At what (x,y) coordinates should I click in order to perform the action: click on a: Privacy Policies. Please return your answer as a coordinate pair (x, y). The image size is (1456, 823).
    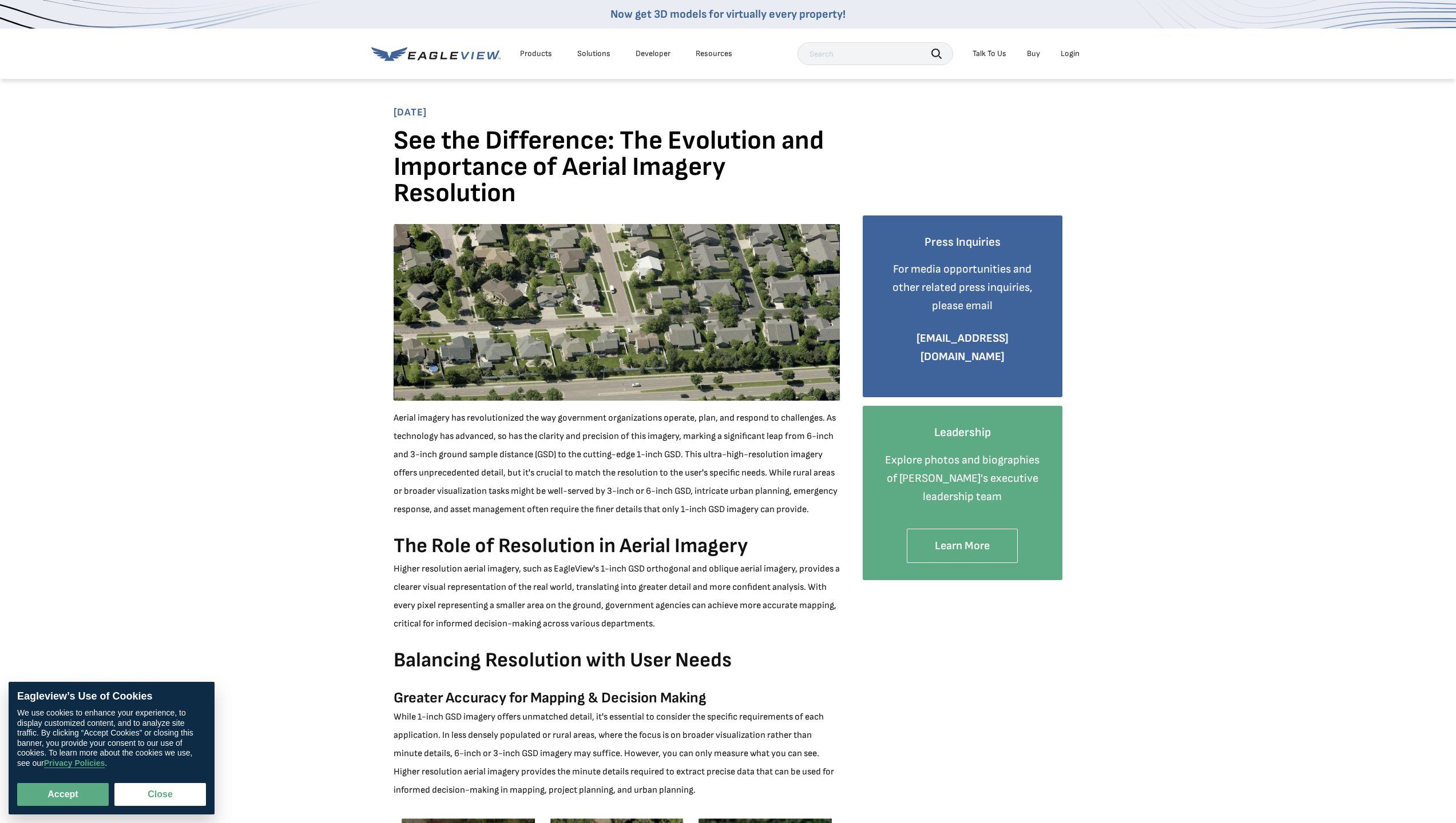
    Looking at the image, I should click on (74, 764).